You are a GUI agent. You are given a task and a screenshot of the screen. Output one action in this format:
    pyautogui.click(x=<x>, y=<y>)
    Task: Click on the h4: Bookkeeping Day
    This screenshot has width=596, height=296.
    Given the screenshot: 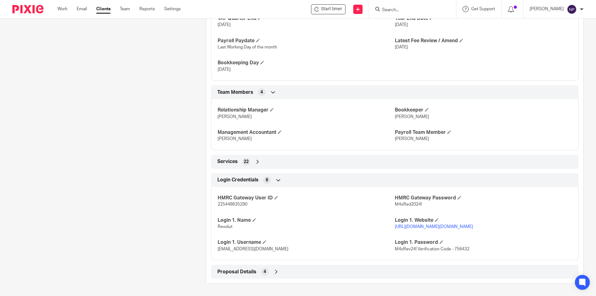 What is the action you would take?
    pyautogui.click(x=306, y=63)
    